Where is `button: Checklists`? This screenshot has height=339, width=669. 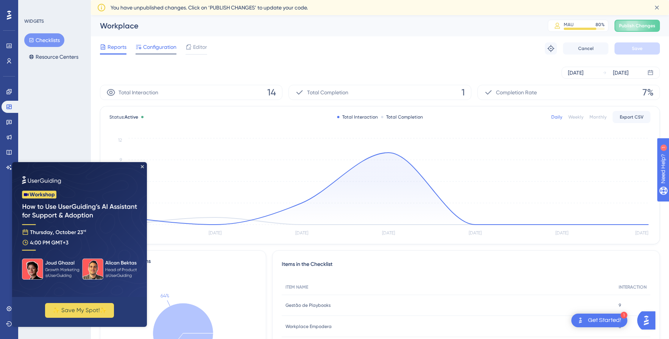 button: Checklists is located at coordinates (44, 40).